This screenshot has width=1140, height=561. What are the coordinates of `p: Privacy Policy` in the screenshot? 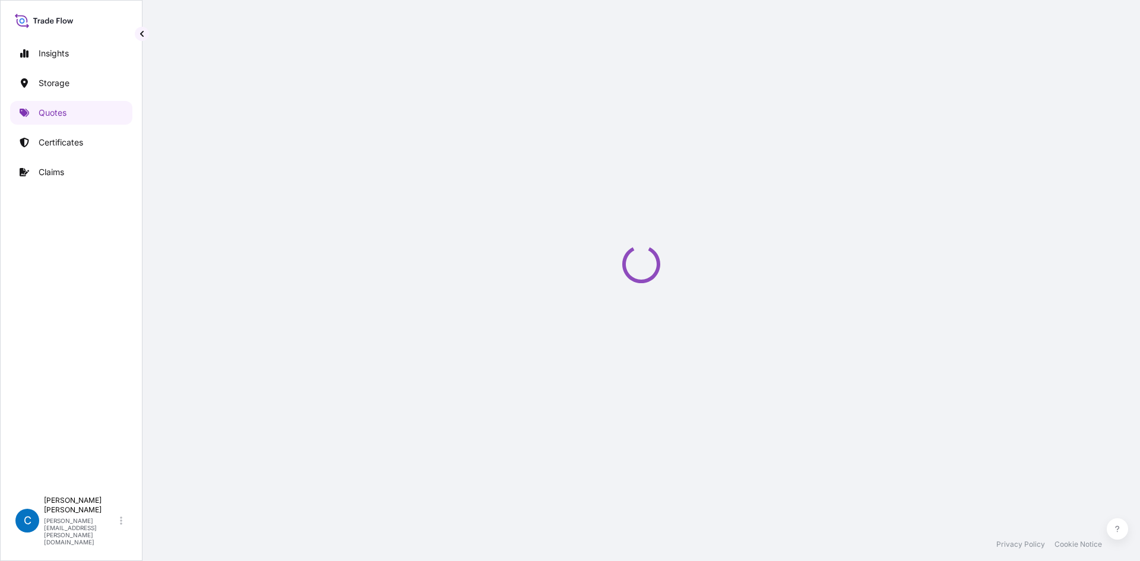 It's located at (1020, 544).